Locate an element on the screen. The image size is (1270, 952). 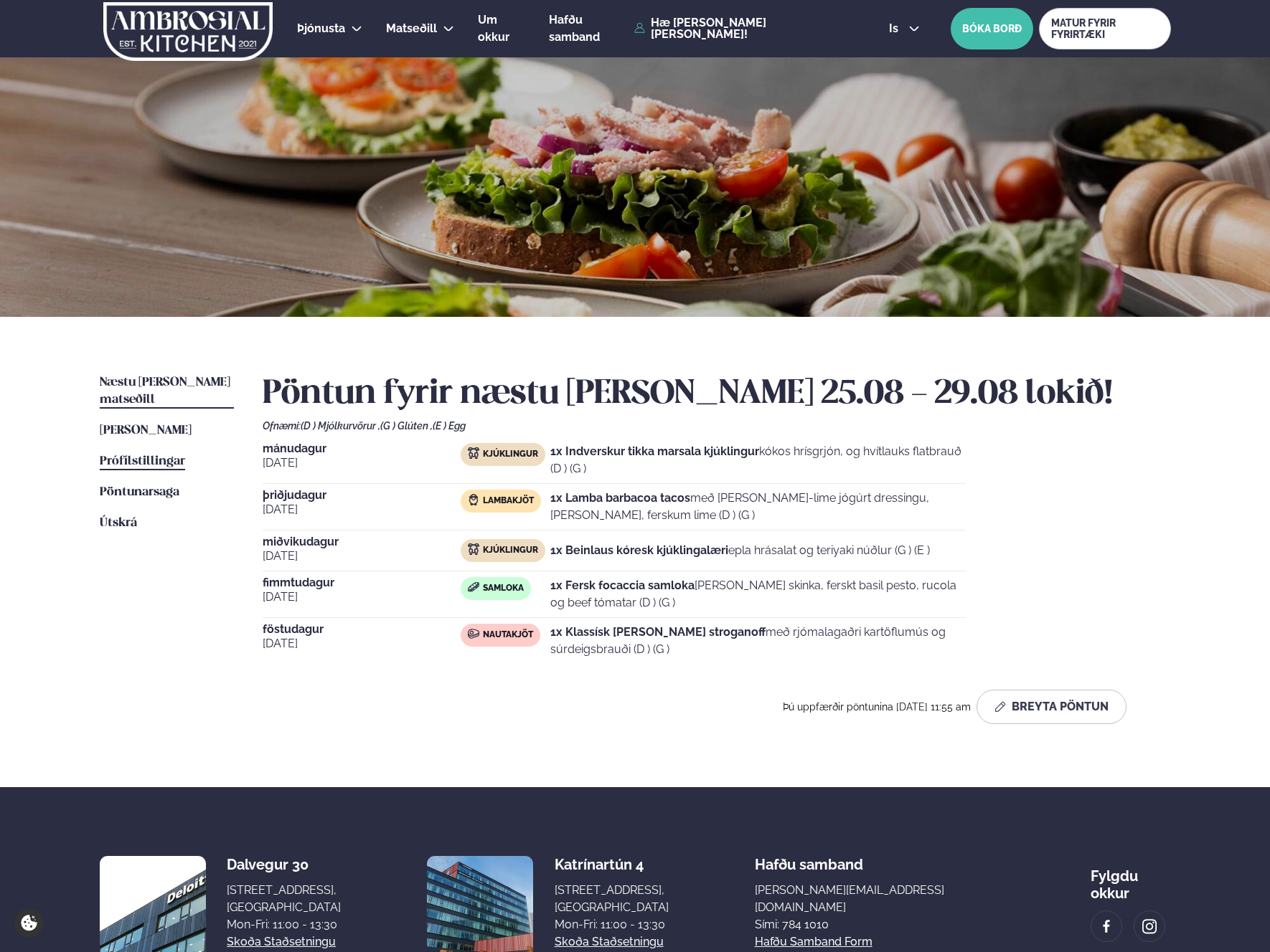
span: Nautakjöt is located at coordinates (508, 635).